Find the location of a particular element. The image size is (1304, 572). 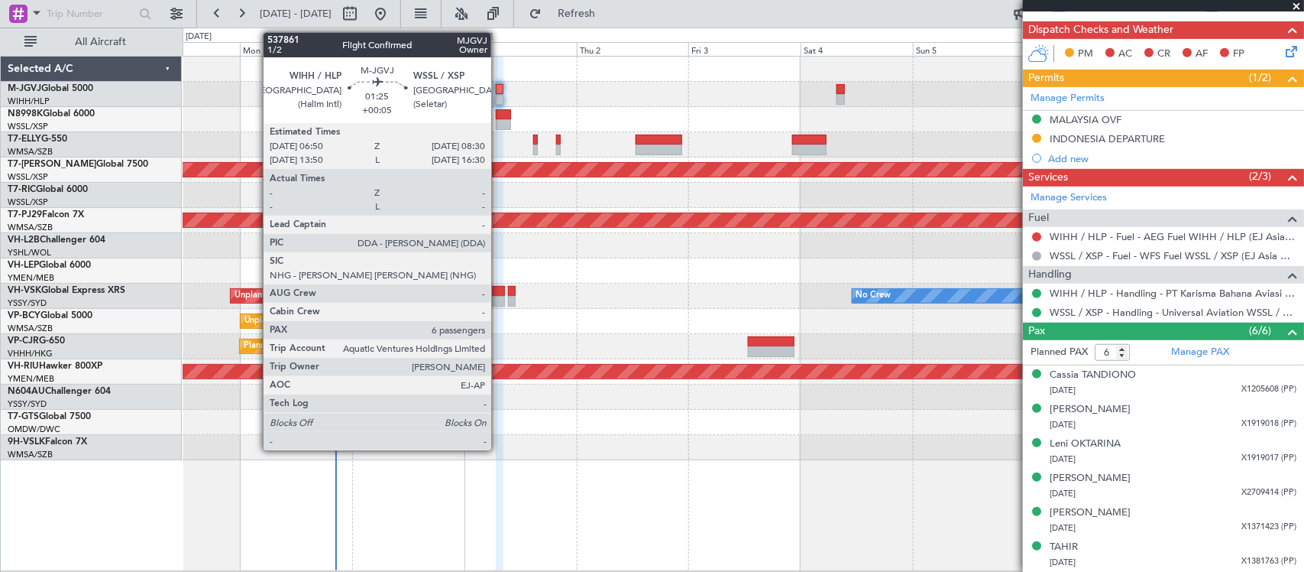

span: T7-GTS is located at coordinates (23, 416).